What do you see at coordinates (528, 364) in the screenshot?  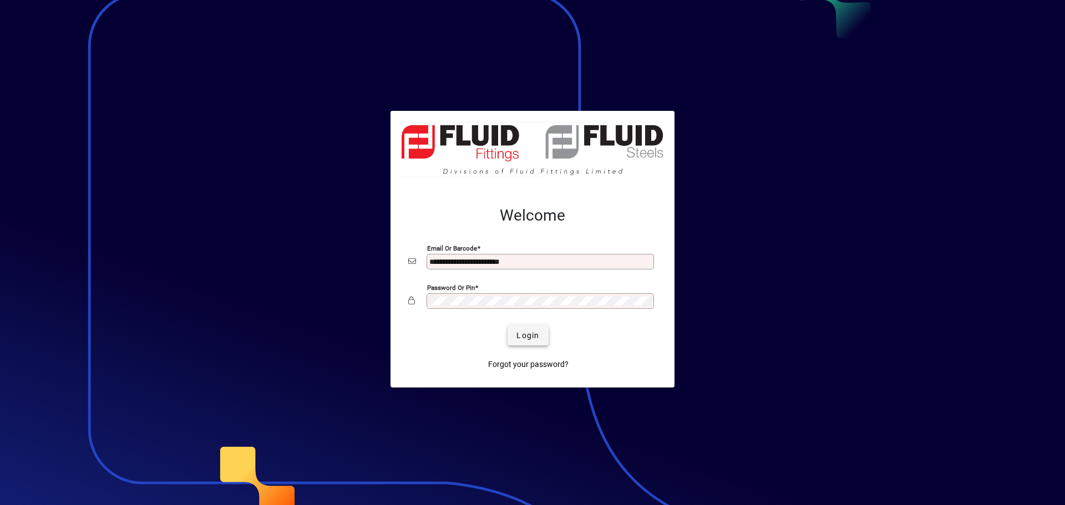 I see `span: Forgot your password?` at bounding box center [528, 364].